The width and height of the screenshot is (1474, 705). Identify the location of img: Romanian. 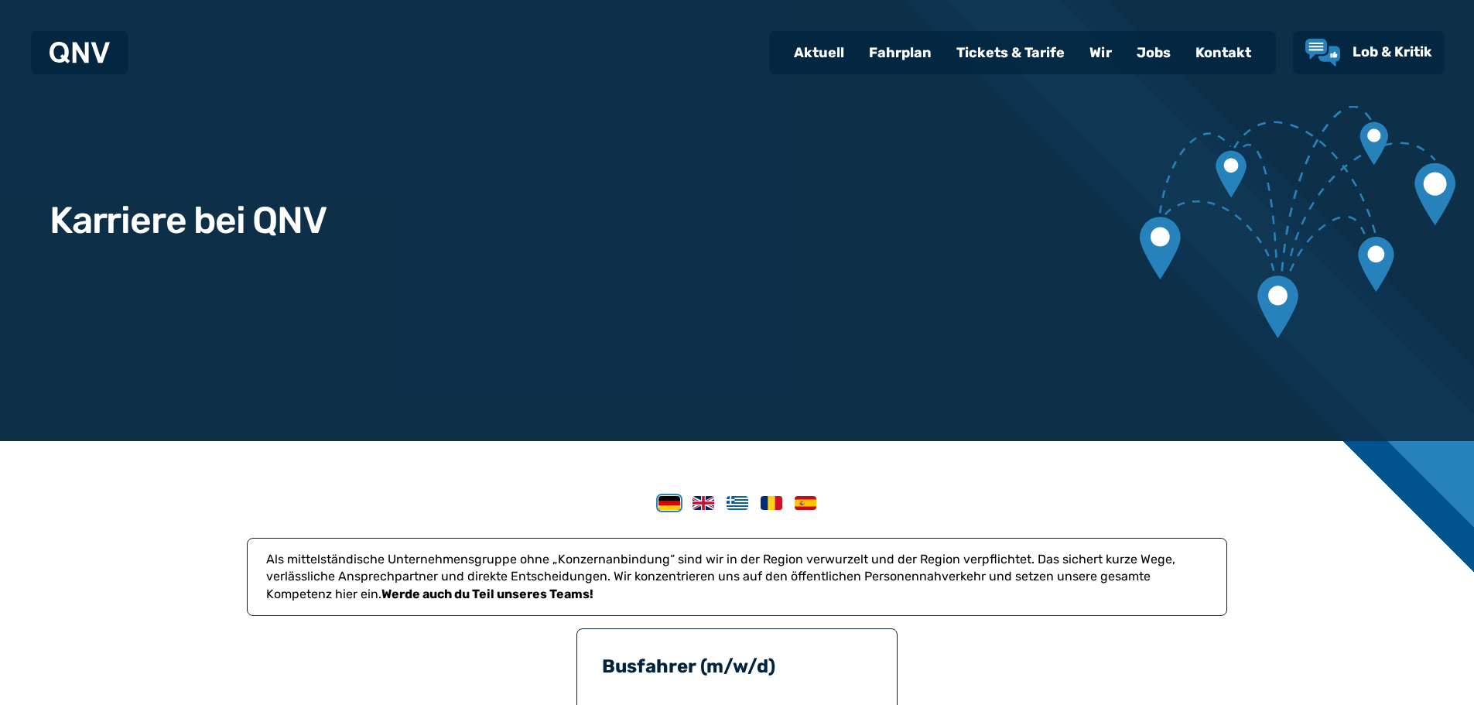
(771, 503).